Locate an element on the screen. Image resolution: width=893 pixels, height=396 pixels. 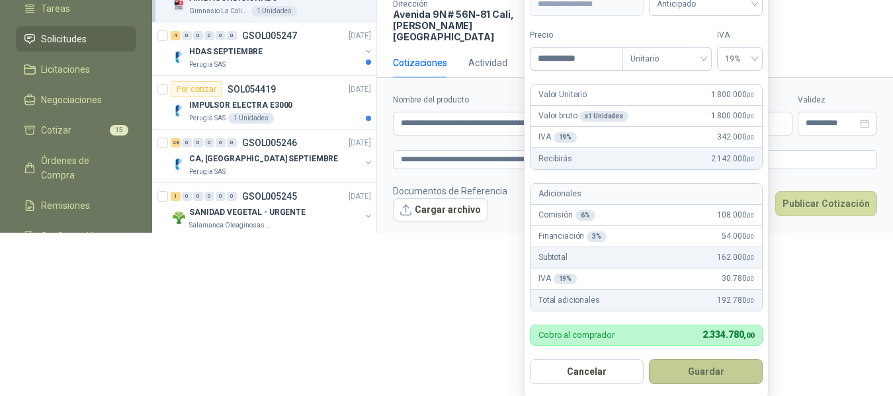
p: GSOL005246 is located at coordinates (269, 143).